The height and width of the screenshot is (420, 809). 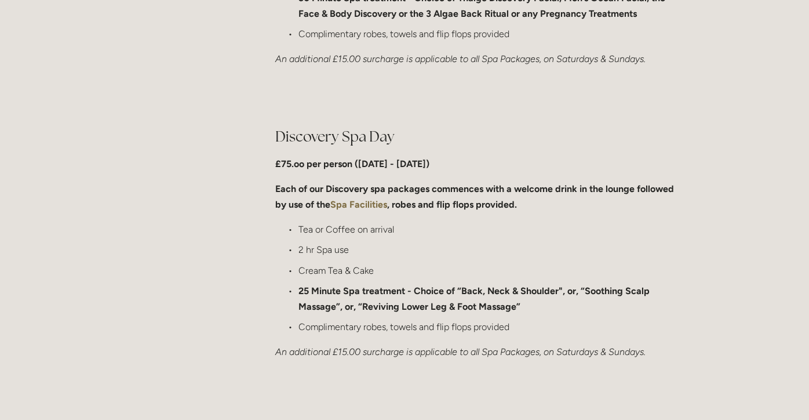 What do you see at coordinates (475, 298) in the screenshot?
I see `strong: 25 Minute Spa treatment - Choice of “Back, Neck & Shoulder", or, “Soothing Scalp Massage”, or, “R...` at bounding box center [475, 298].